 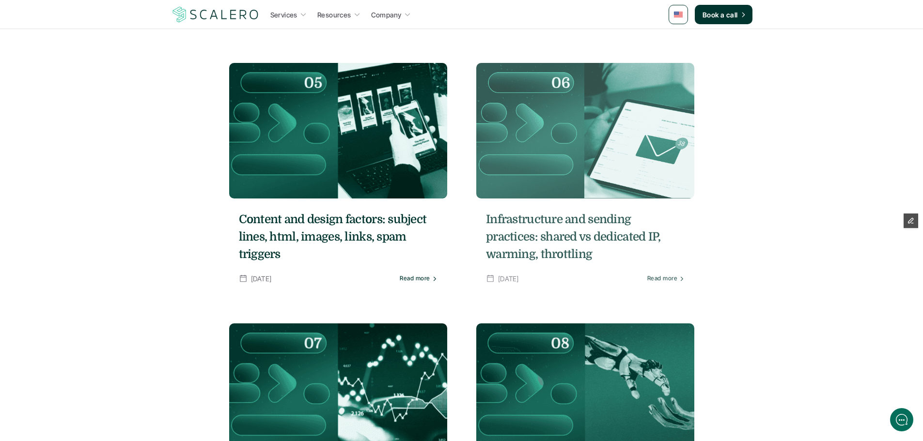 What do you see at coordinates (89, 73) in the screenshot?
I see `span: New conversation` at bounding box center [89, 73].